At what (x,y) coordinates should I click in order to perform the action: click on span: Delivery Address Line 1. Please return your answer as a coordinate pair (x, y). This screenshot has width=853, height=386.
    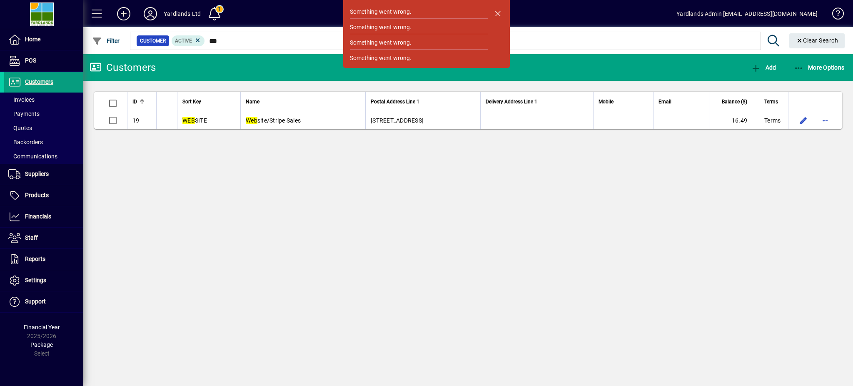
    Looking at the image, I should click on (511, 102).